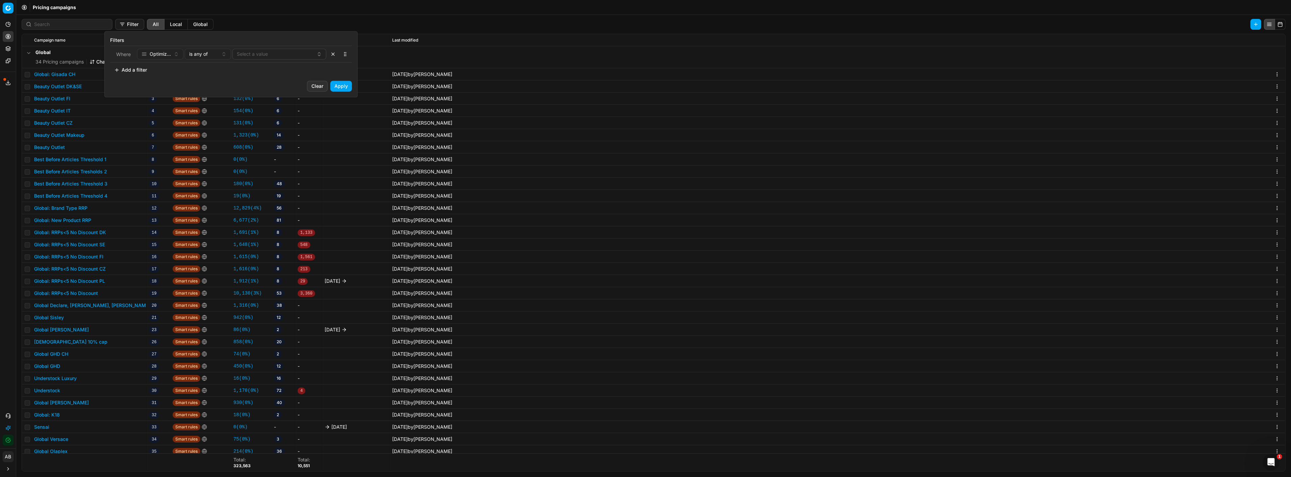 The height and width of the screenshot is (477, 1291). Describe the element at coordinates (231, 40) in the screenshot. I see `label: Filters` at that location.